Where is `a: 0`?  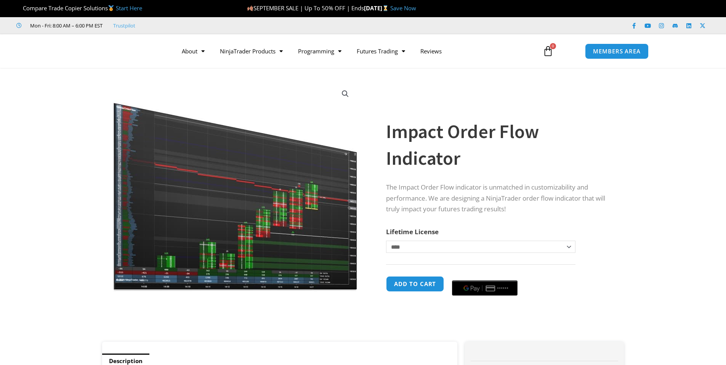
a: 0 is located at coordinates (548, 51).